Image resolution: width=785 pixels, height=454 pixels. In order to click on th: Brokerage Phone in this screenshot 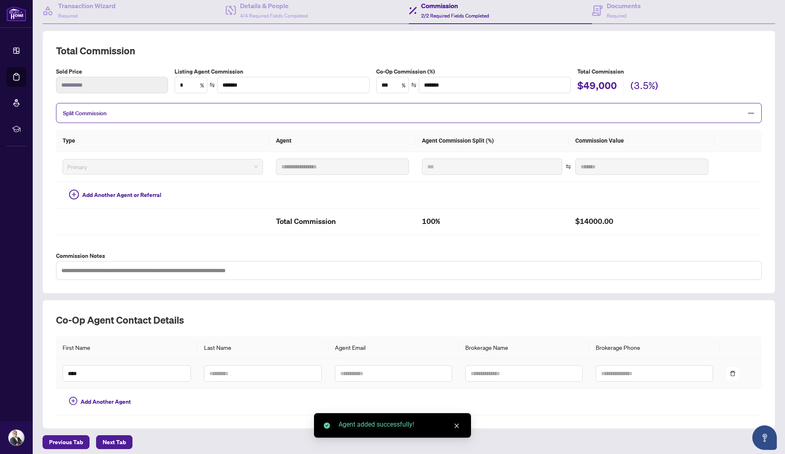, I will do `click(654, 348)`.